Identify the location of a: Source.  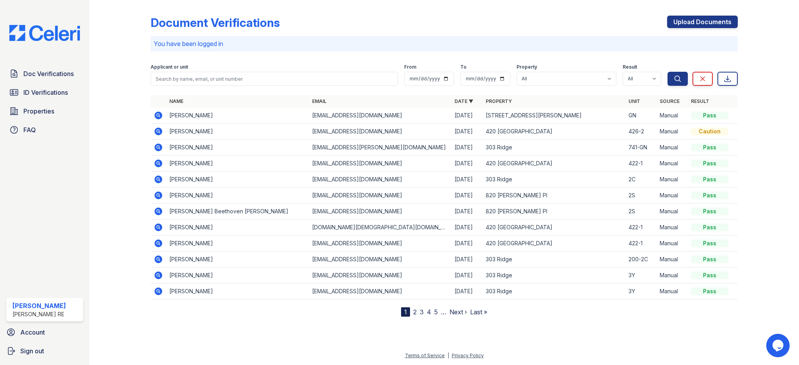
(670, 101).